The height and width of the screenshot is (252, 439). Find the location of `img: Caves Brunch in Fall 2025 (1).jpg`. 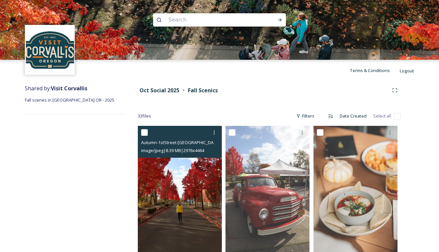

img: Caves Brunch in Fall 2025 (1).jpg is located at coordinates (356, 189).